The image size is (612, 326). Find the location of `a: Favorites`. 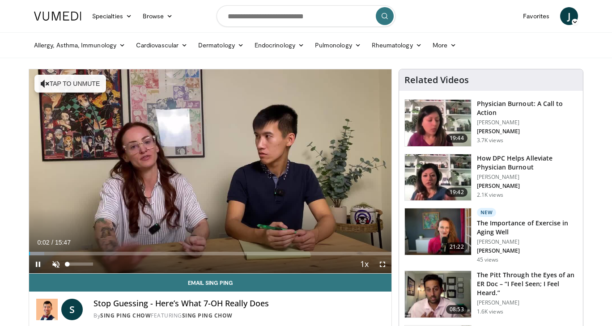

a: Favorites is located at coordinates (536, 16).